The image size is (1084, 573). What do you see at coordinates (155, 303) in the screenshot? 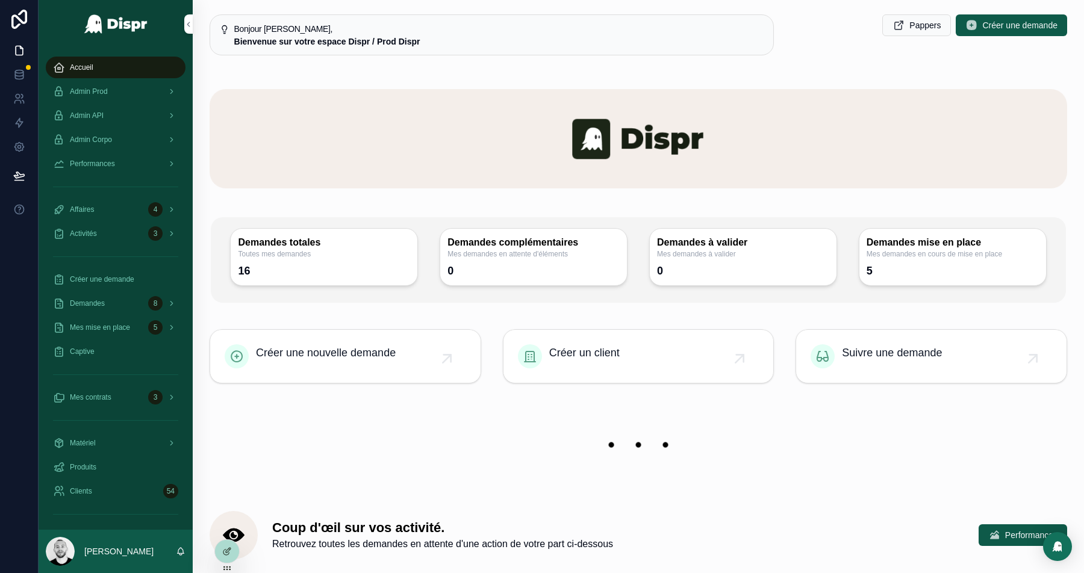
I see `div: 8` at bounding box center [155, 303].